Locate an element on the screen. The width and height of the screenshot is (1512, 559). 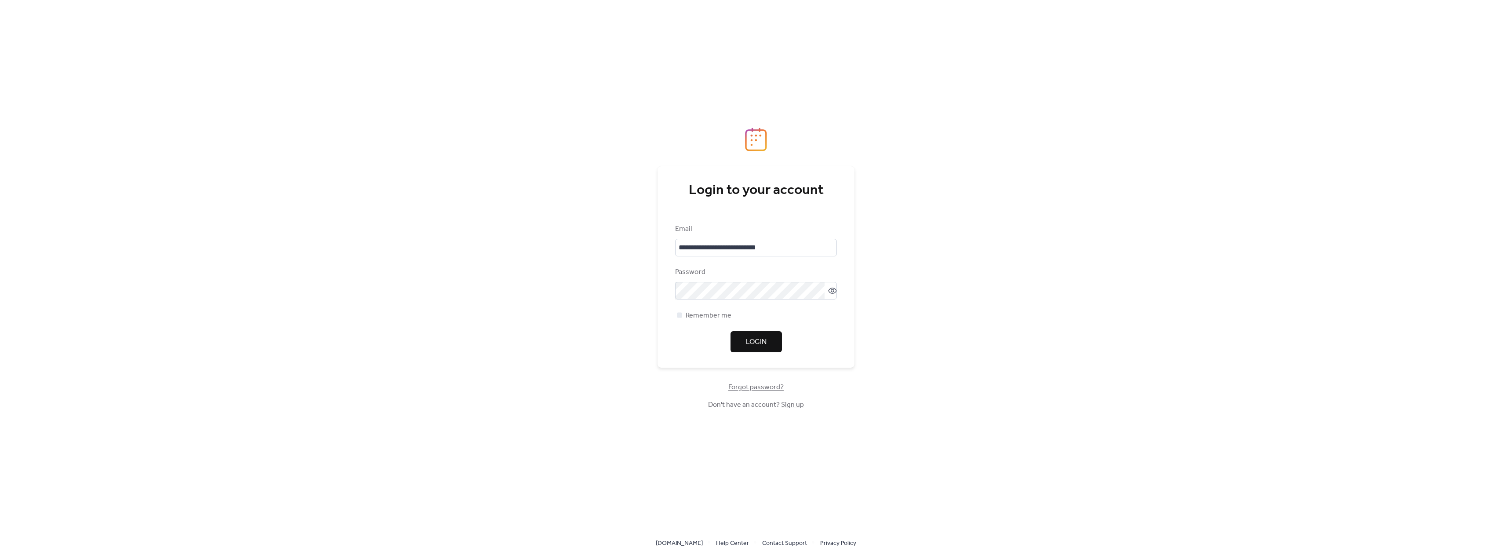
div: Email is located at coordinates (755, 229).